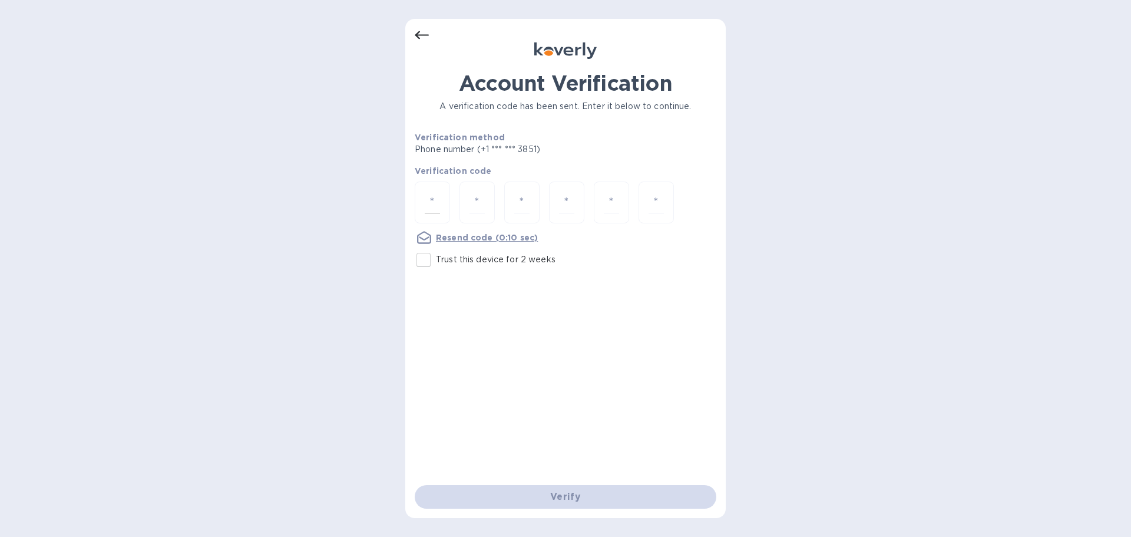 The height and width of the screenshot is (537, 1131). I want to click on p: Verification code, so click(565, 171).